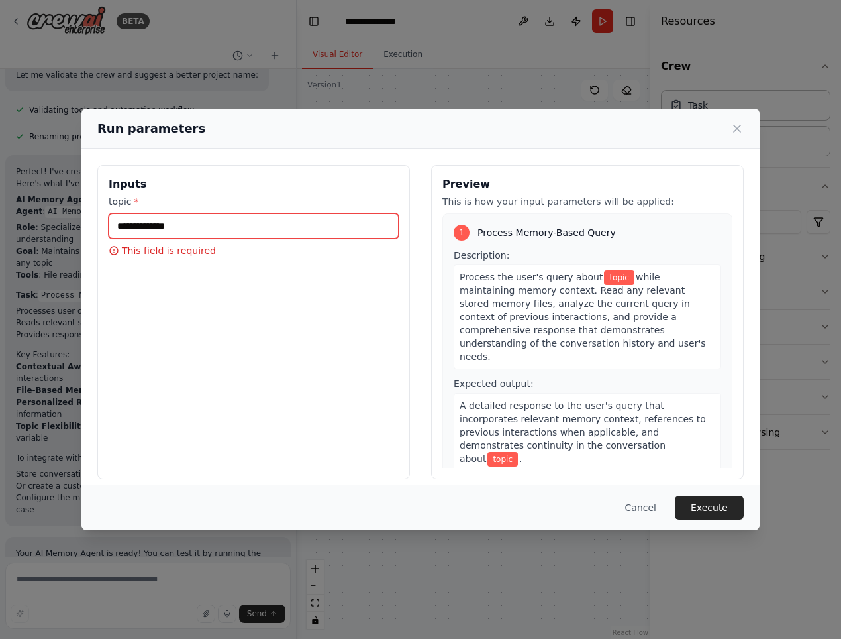  I want to click on p: This is how your input parameters will be applied:, so click(588, 201).